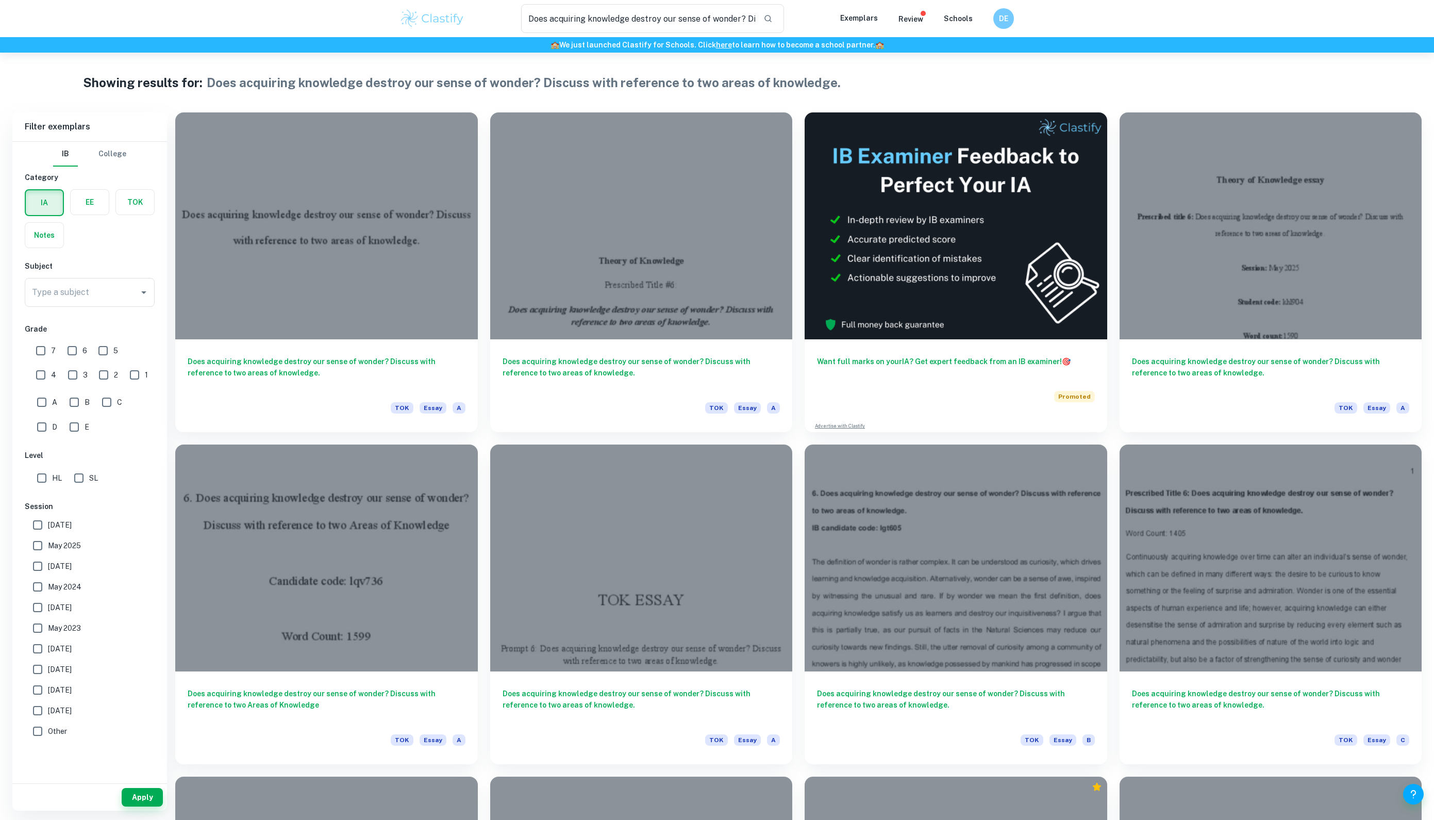  I want to click on h6: Want full marks on your IA ? Get expert feedback from an IB examiner!, so click(956, 367).